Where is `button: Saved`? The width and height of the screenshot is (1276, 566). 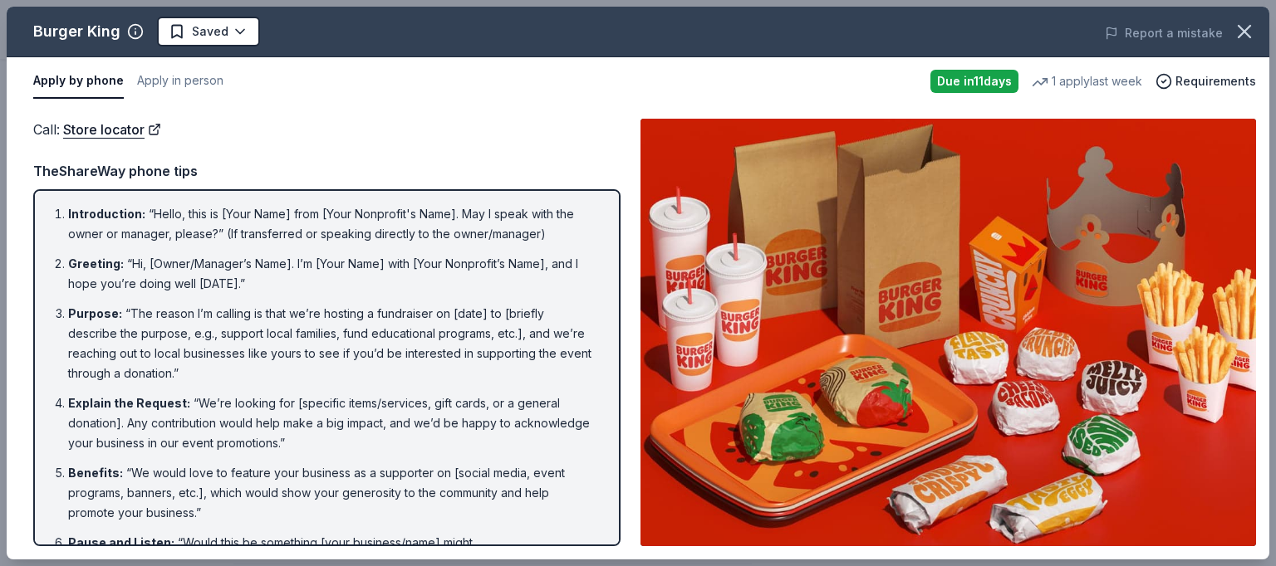 button: Saved is located at coordinates (208, 32).